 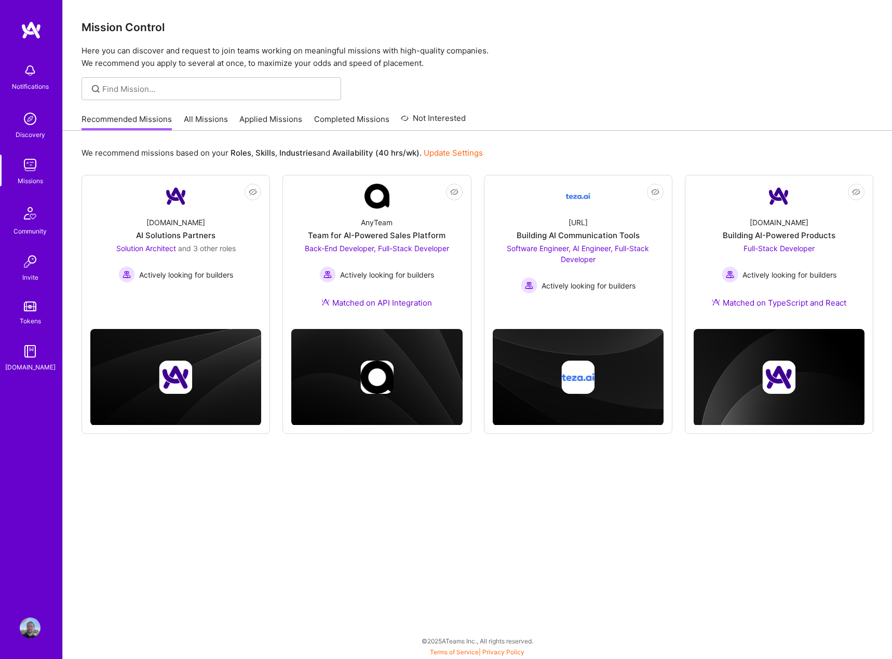 I want to click on input: Find Mission..., so click(x=218, y=89).